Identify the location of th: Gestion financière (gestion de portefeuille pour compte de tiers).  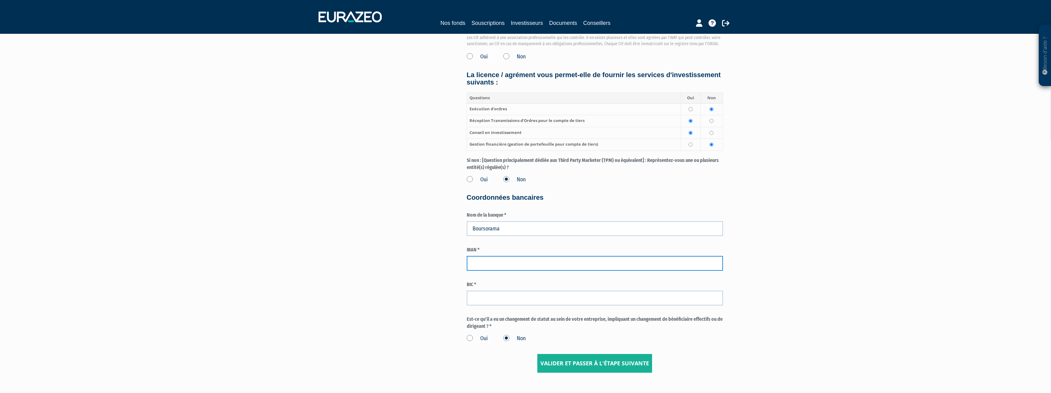
(574, 145).